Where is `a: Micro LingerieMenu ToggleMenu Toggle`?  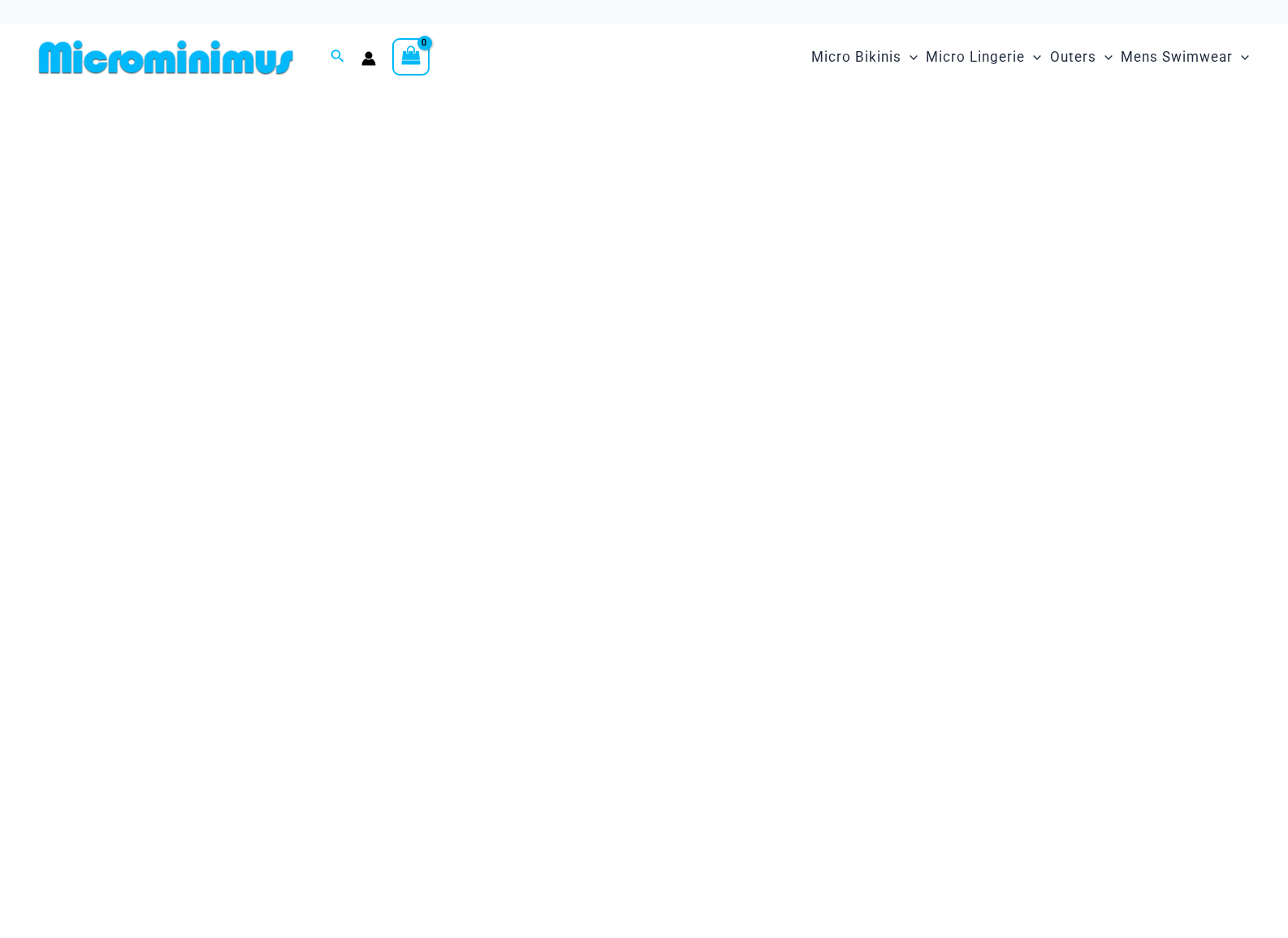 a: Micro LingerieMenu ToggleMenu Toggle is located at coordinates (983, 57).